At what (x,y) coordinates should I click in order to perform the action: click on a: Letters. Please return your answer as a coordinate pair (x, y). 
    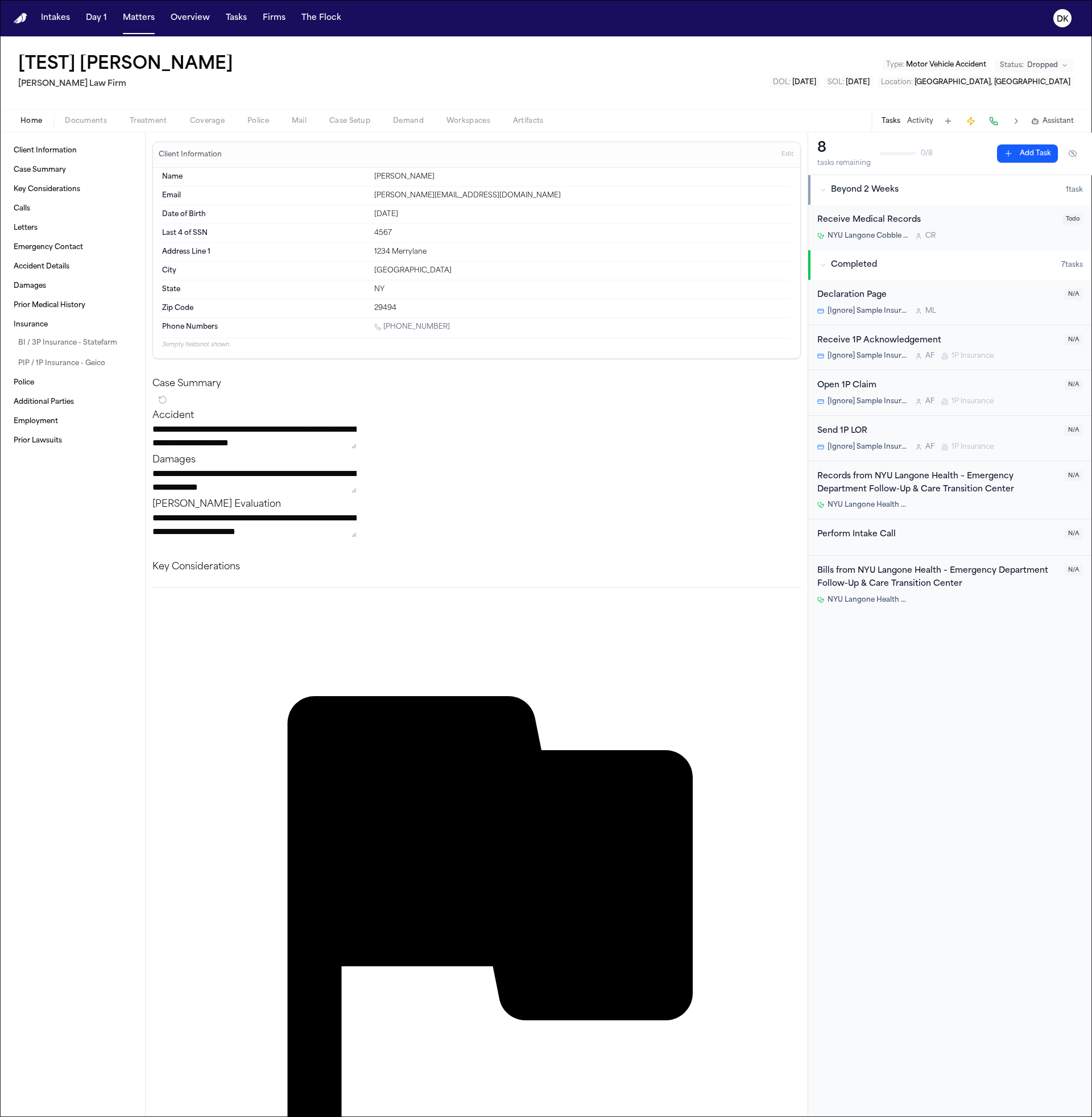
    Looking at the image, I should click on (73, 228).